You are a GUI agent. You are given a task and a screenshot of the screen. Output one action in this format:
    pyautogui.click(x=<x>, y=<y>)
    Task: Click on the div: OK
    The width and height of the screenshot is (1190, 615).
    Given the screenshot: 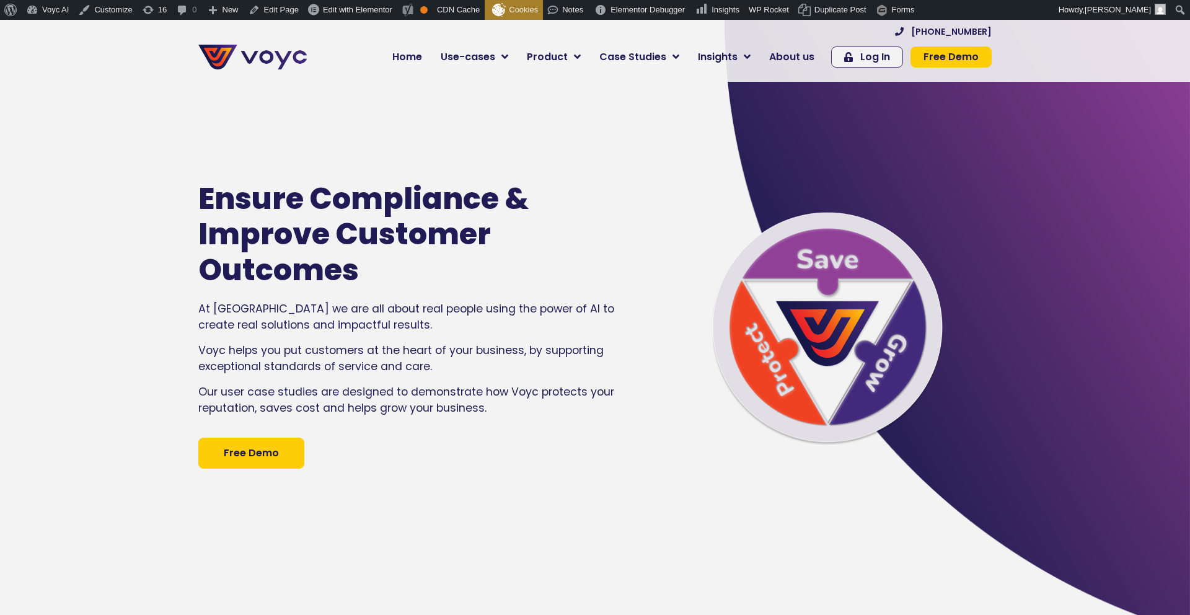 What is the action you would take?
    pyautogui.click(x=424, y=10)
    